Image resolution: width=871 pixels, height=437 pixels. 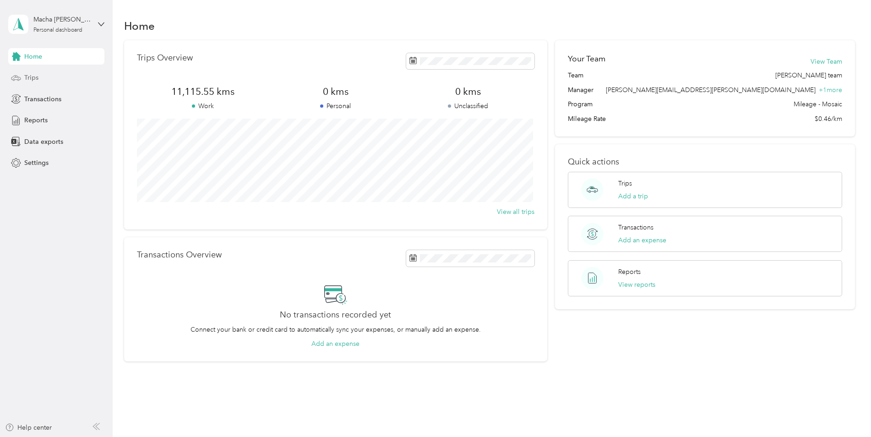 What do you see at coordinates (575, 75) in the screenshot?
I see `span: Team` at bounding box center [575, 75].